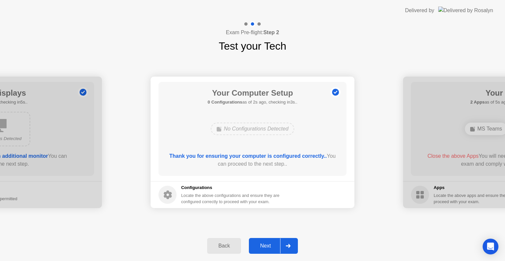 This screenshot has height=261, width=505. What do you see at coordinates (231, 188) in the screenshot?
I see `h5: Configurations` at bounding box center [231, 188].